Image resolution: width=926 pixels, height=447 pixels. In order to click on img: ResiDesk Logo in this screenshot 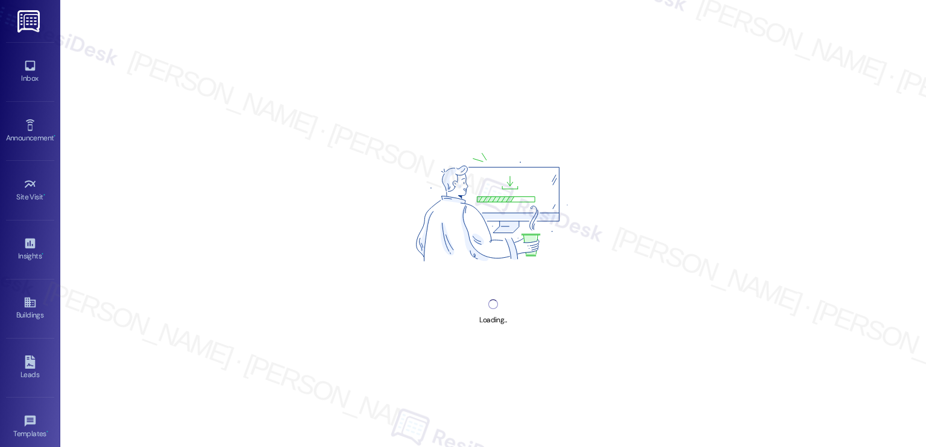, I will do `click(30, 21)`.